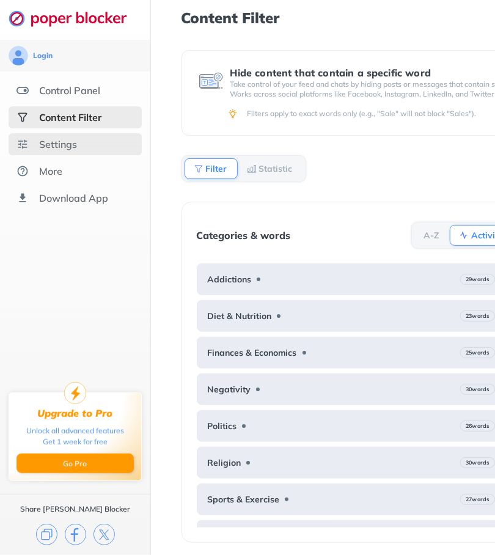 The width and height of the screenshot is (495, 555). I want to click on img: avatar.svg, so click(18, 56).